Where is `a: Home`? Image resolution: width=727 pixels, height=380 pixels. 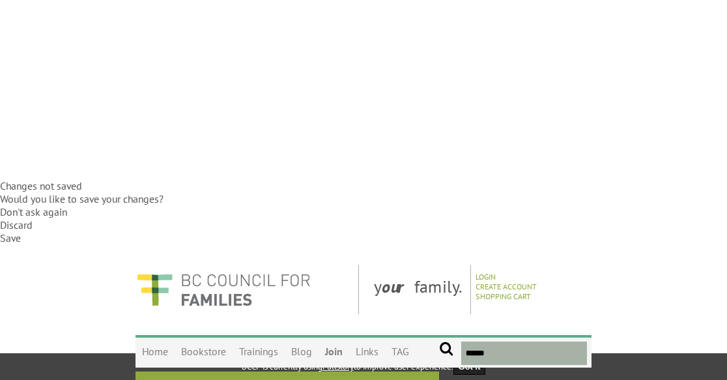 a: Home is located at coordinates (155, 352).